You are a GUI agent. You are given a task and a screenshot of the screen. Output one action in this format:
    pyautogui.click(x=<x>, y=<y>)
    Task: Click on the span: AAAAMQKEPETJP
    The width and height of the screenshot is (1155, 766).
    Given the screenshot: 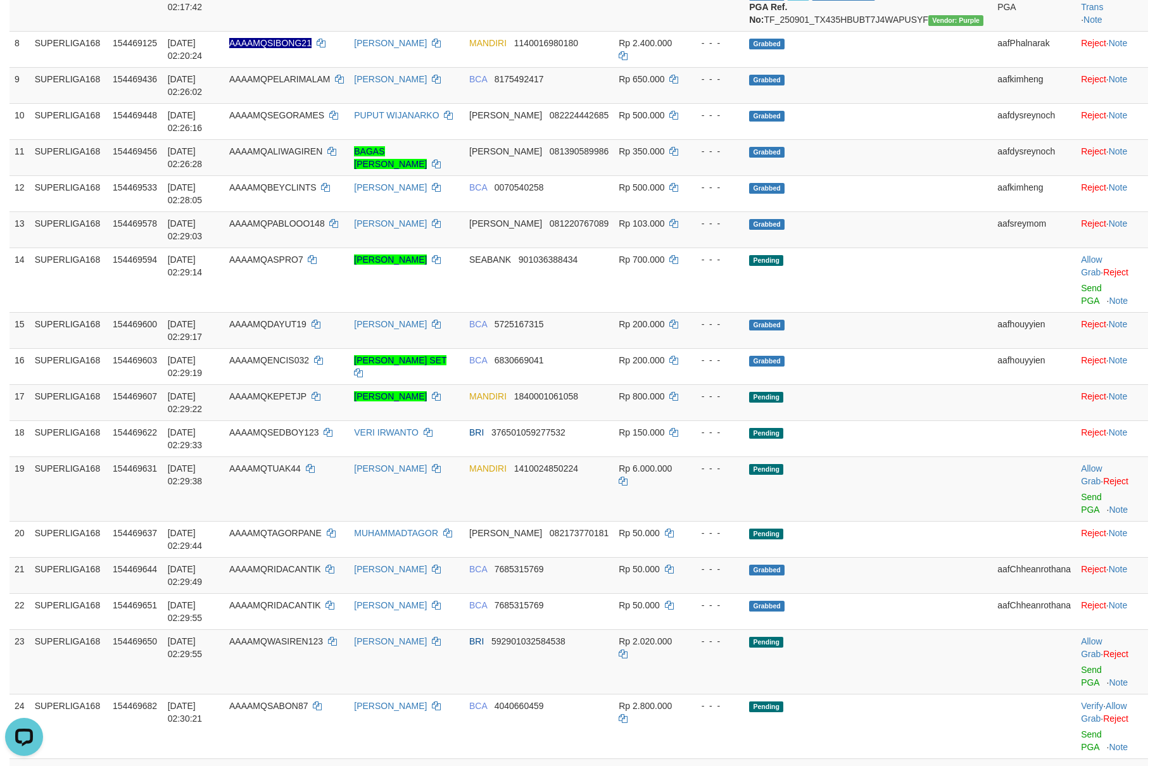 What is the action you would take?
    pyautogui.click(x=268, y=396)
    